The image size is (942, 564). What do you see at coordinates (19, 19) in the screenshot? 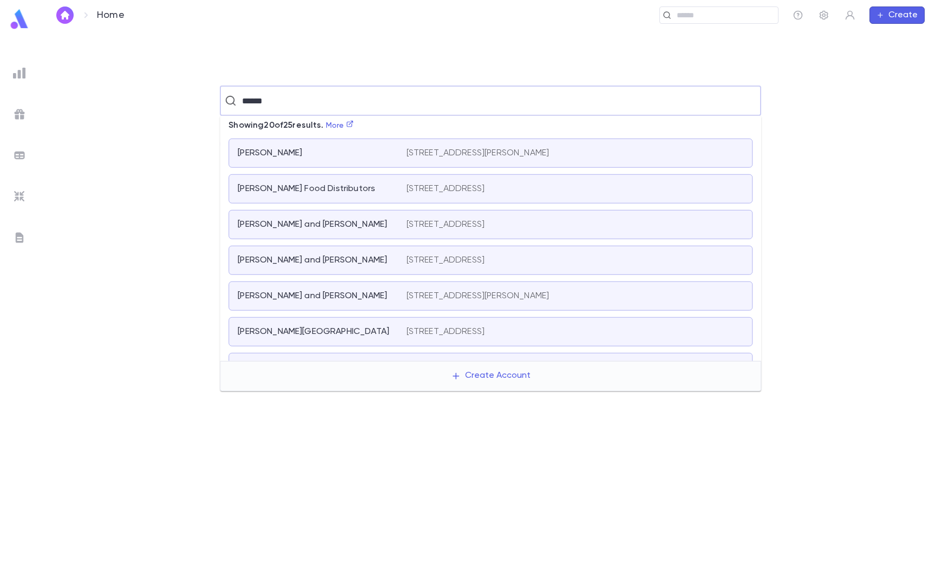
I see `img: logo` at bounding box center [19, 19].